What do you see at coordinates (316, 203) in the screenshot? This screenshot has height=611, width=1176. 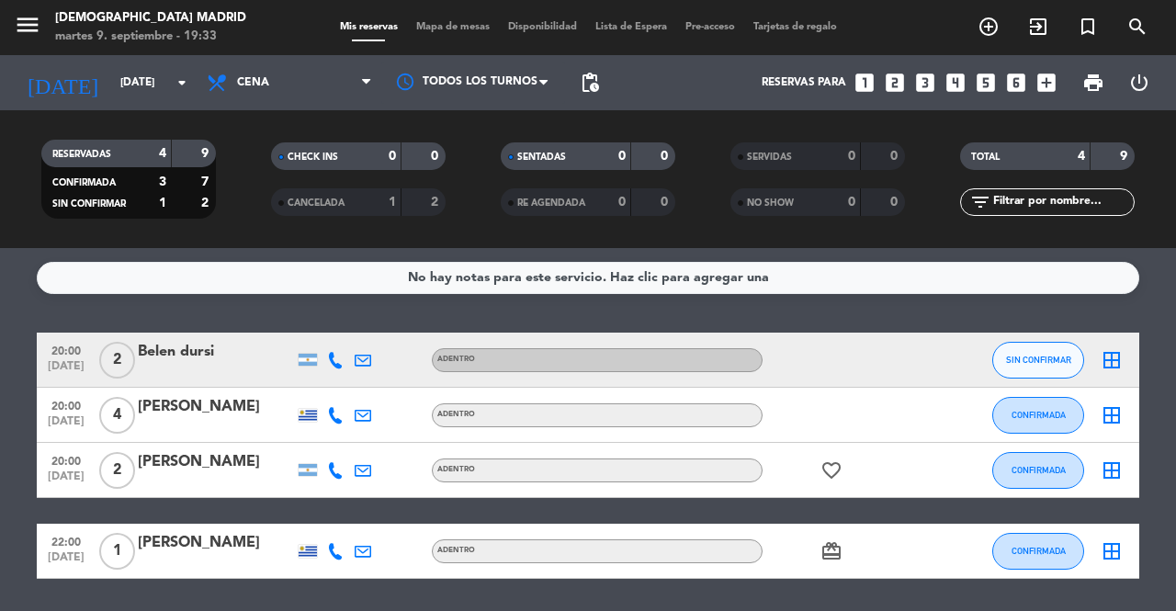 I see `span: CANCELADA` at bounding box center [316, 203].